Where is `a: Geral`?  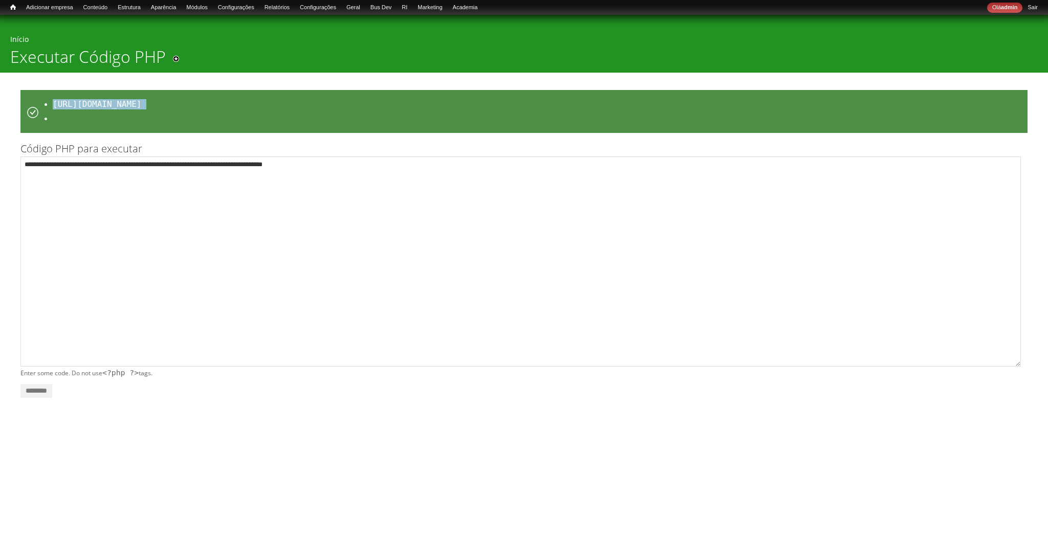 a: Geral is located at coordinates (353, 8).